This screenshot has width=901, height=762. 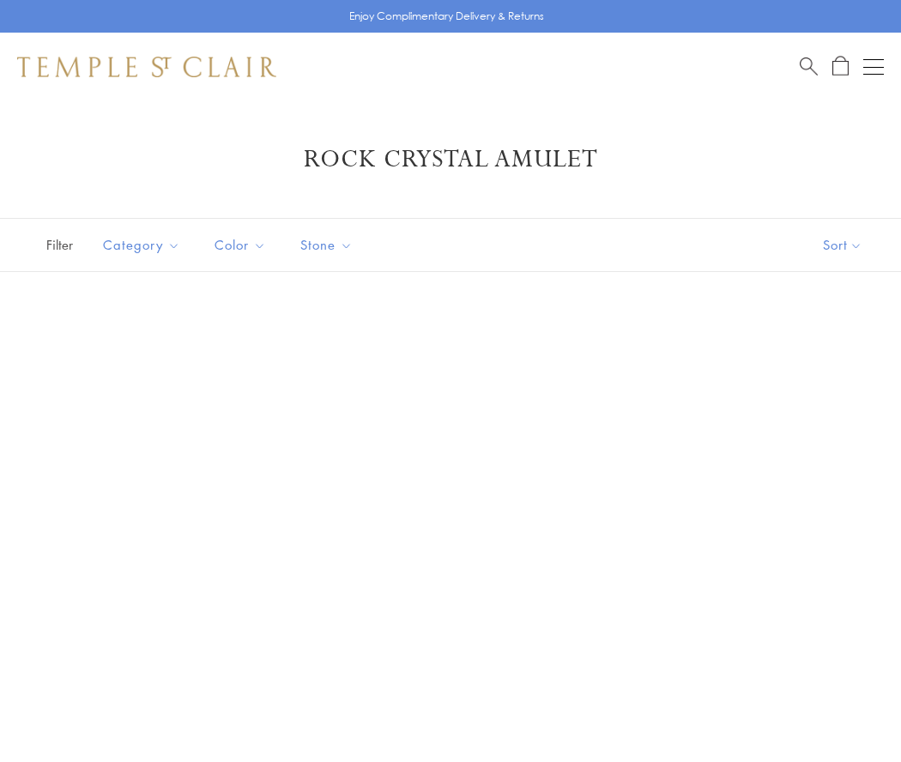 I want to click on span: Color, so click(x=242, y=245).